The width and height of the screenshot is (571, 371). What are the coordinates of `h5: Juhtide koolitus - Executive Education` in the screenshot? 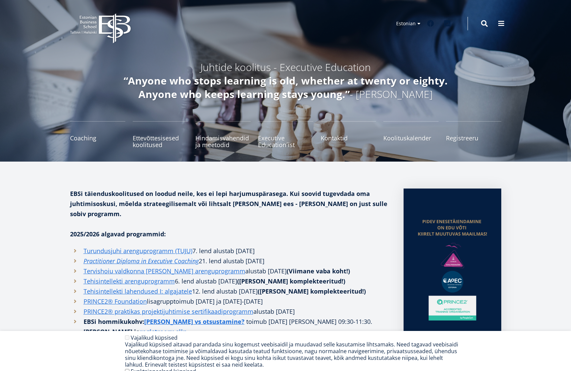 It's located at (286, 67).